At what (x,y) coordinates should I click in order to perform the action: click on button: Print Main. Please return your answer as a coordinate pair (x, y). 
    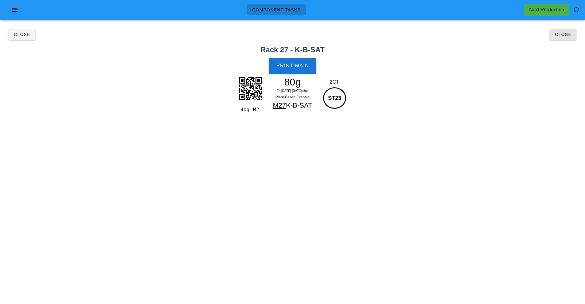
    Looking at the image, I should click on (292, 66).